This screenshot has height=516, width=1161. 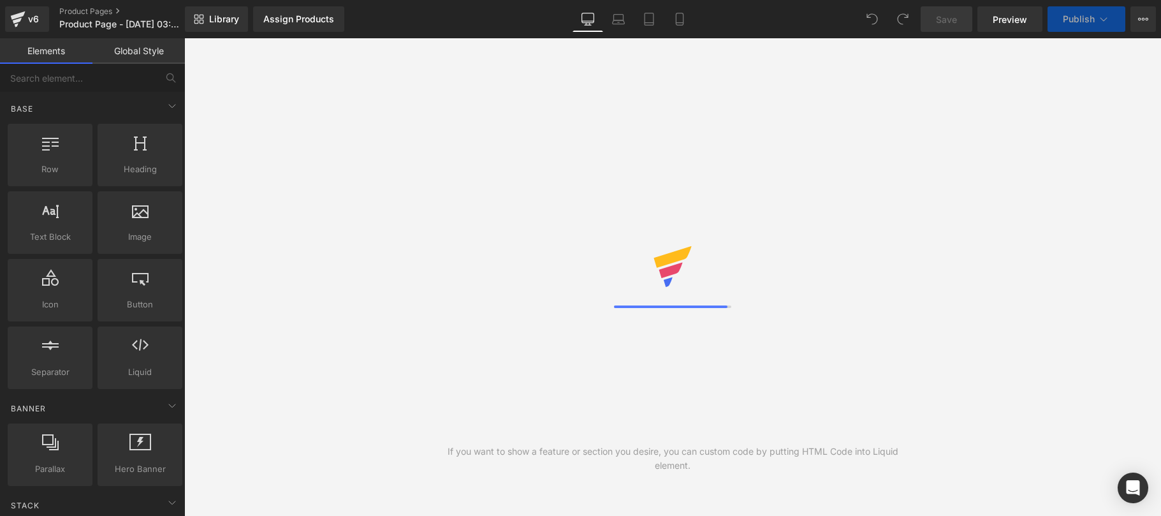 I want to click on span: Row, so click(x=50, y=169).